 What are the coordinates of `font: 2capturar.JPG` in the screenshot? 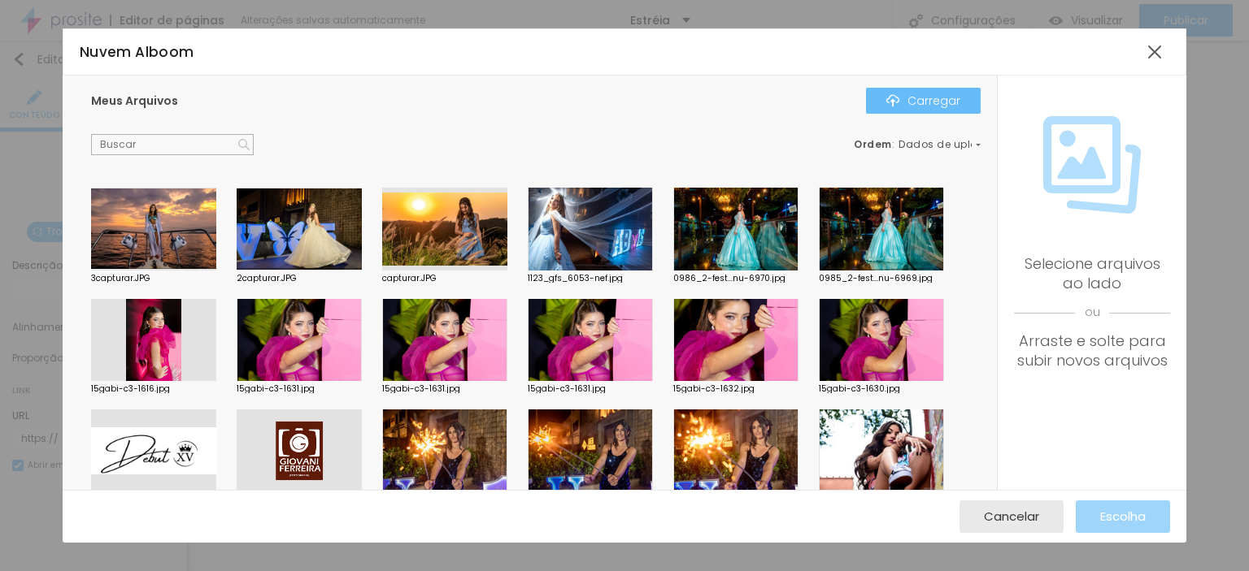 It's located at (267, 278).